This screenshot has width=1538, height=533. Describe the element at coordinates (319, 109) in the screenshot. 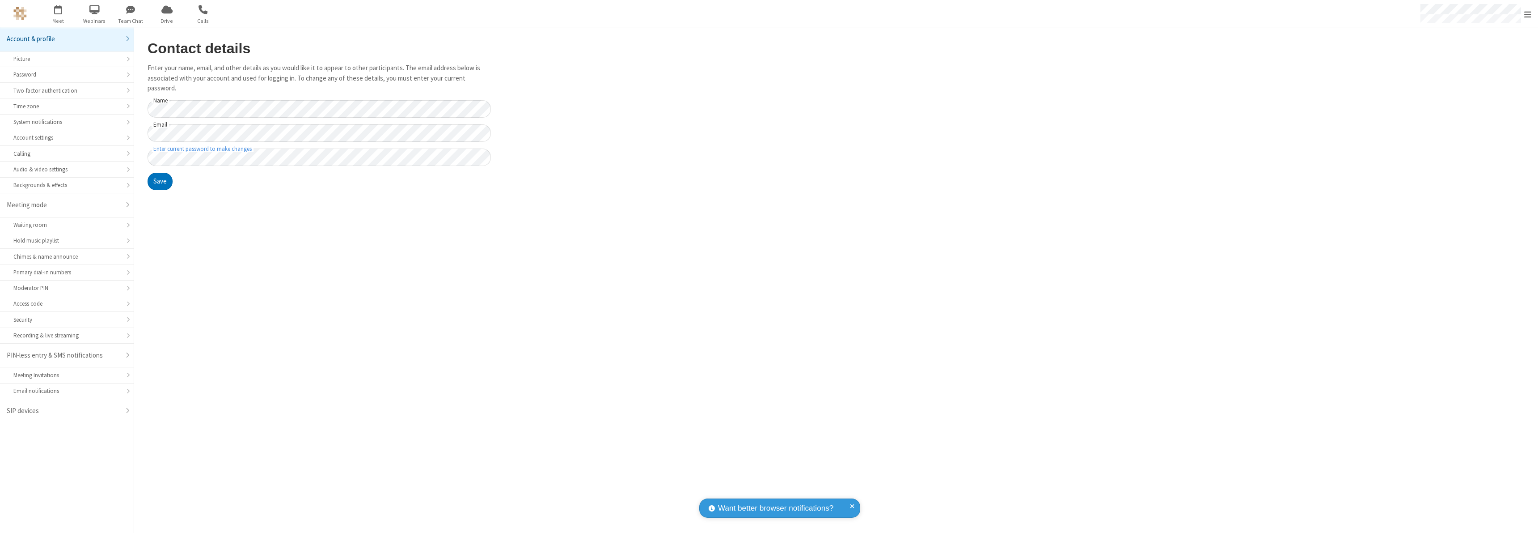

I see `input: Name` at that location.